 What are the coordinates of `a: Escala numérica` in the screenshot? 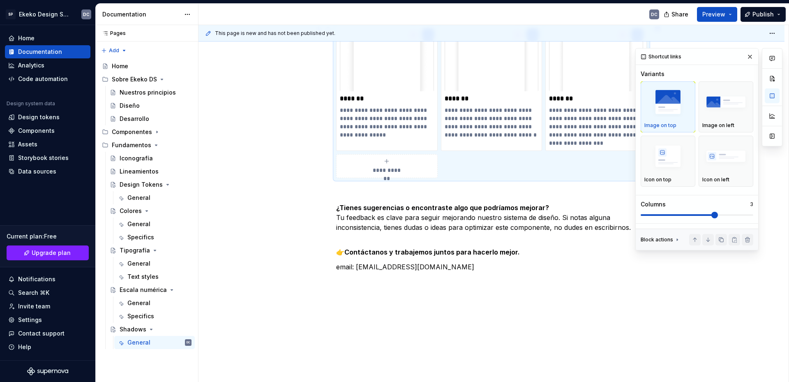 It's located at (150, 290).